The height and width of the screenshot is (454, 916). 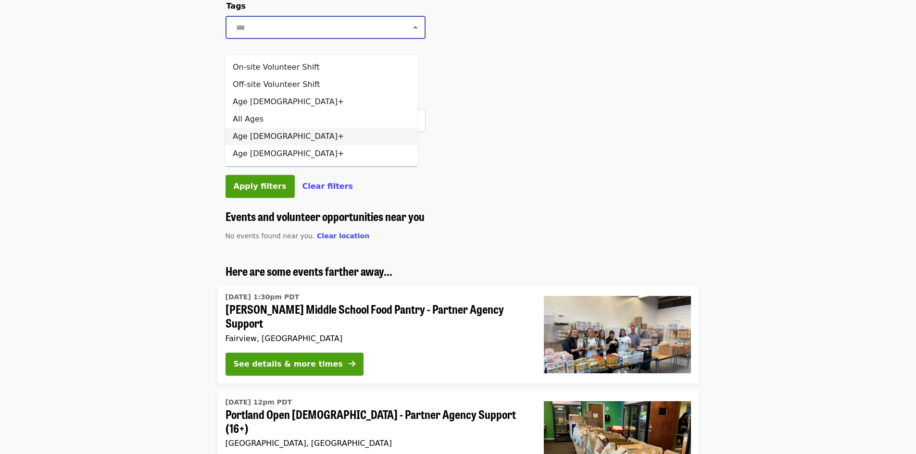 I want to click on button: Clear filters, so click(x=328, y=187).